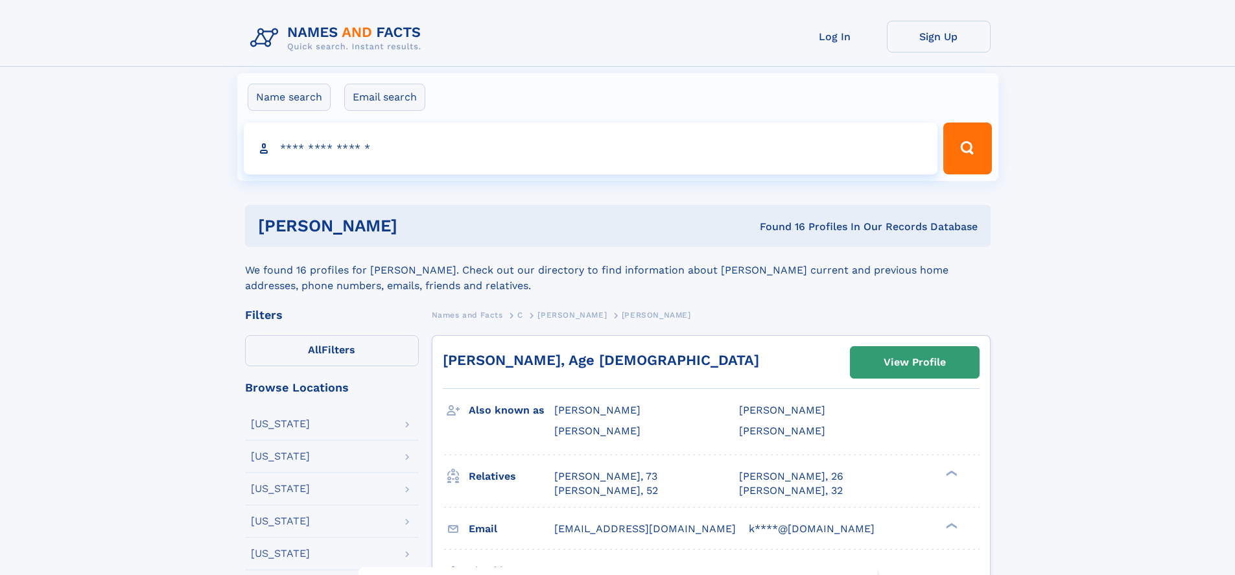  Describe the element at coordinates (385, 97) in the screenshot. I see `label: Email search` at that location.